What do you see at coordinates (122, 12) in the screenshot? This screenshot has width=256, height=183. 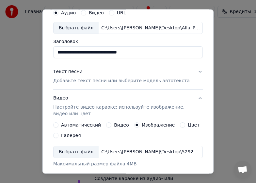 I see `label: URL` at bounding box center [122, 12].